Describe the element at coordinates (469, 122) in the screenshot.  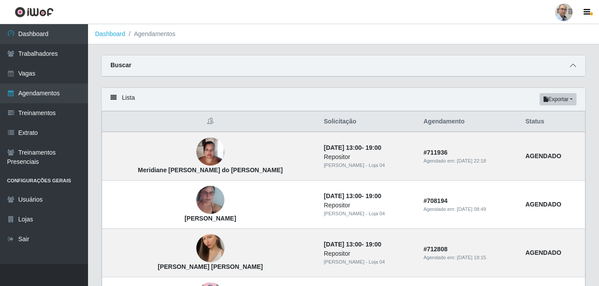
I see `th: Agendamento` at that location.